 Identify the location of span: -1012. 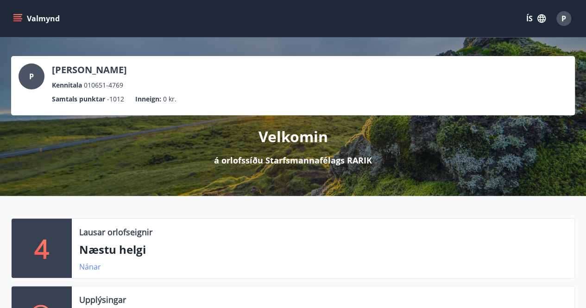
(115, 99).